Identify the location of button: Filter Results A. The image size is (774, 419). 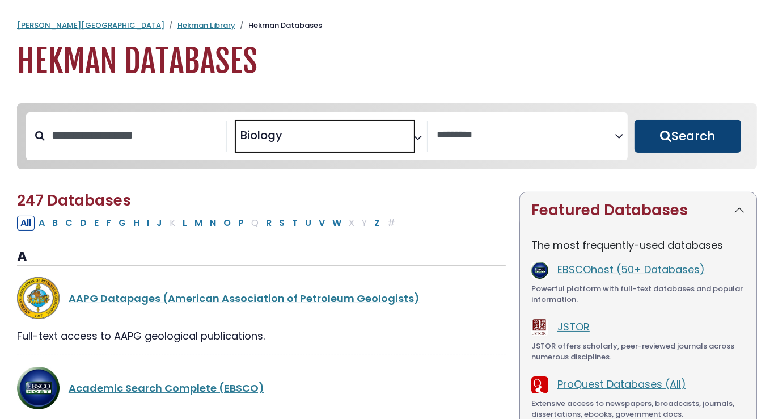
(41, 223).